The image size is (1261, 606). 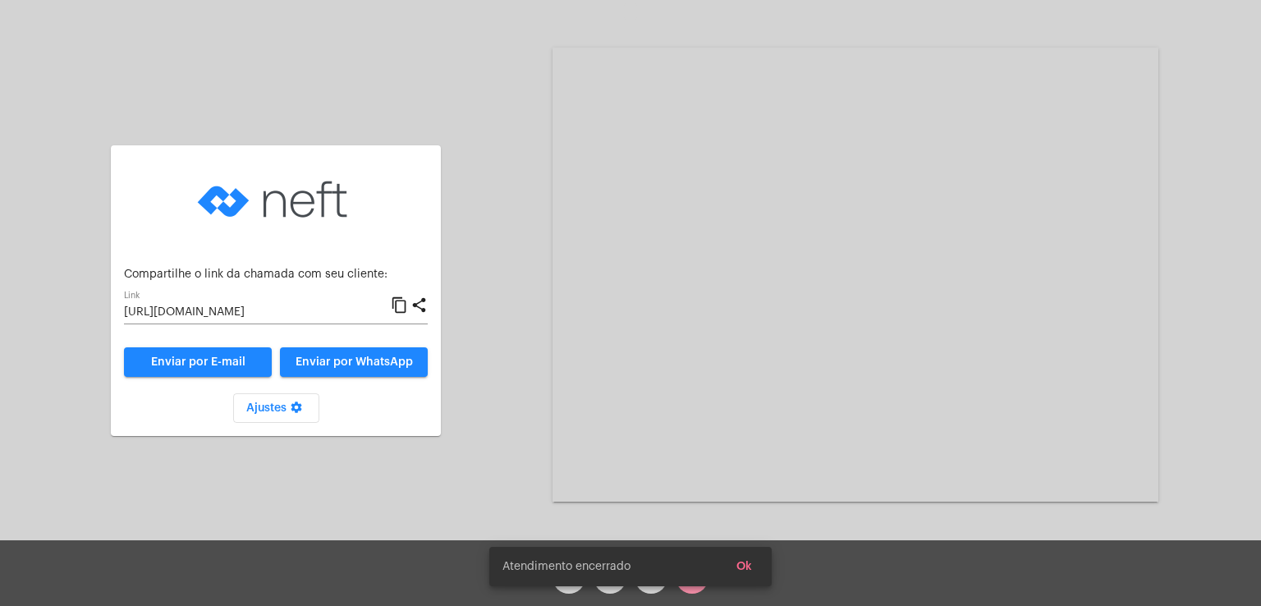 I want to click on mat-icon: content_copy, so click(x=399, y=306).